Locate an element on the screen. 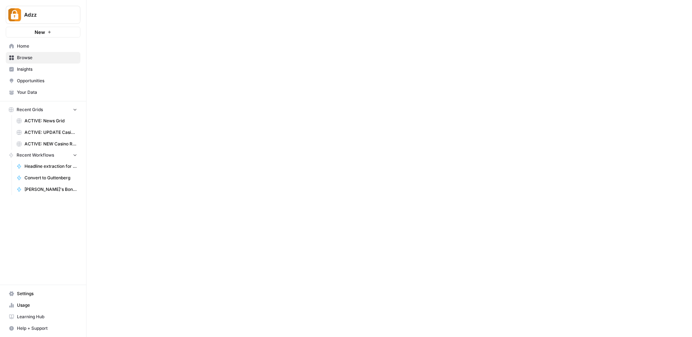  a: Settings is located at coordinates (43, 293).